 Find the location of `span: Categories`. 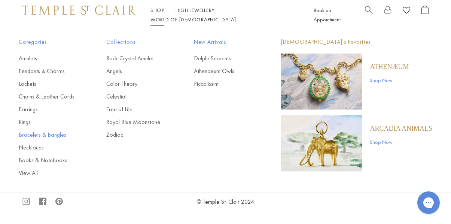

span: Categories is located at coordinates (48, 42).